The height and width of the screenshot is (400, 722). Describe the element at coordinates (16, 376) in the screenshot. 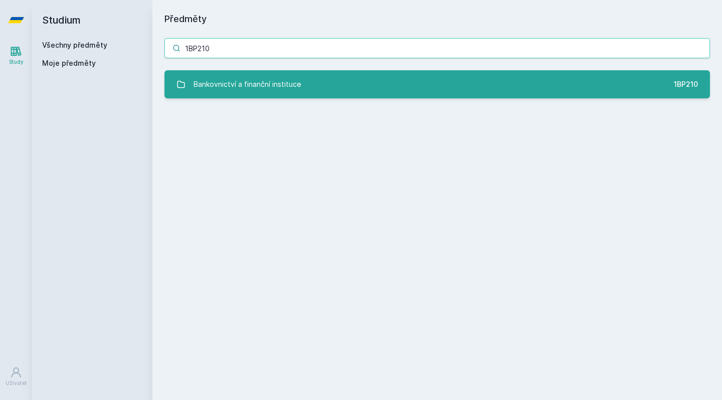

I see `a: Uživatel` at that location.